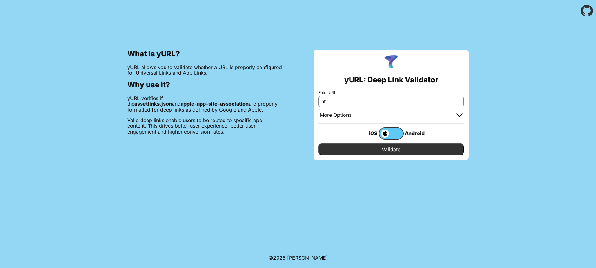  What do you see at coordinates (366, 133) in the screenshot?
I see `div: iOS` at bounding box center [366, 133].